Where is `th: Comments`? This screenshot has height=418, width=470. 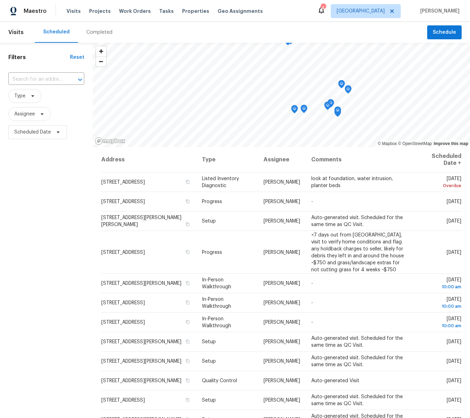
th: Comments is located at coordinates (360, 160).